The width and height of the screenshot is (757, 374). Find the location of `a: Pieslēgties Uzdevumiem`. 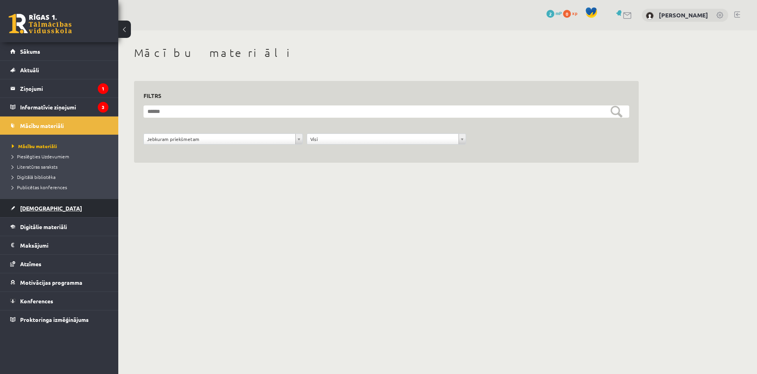

a: Pieslēgties Uzdevumiem is located at coordinates (61, 156).